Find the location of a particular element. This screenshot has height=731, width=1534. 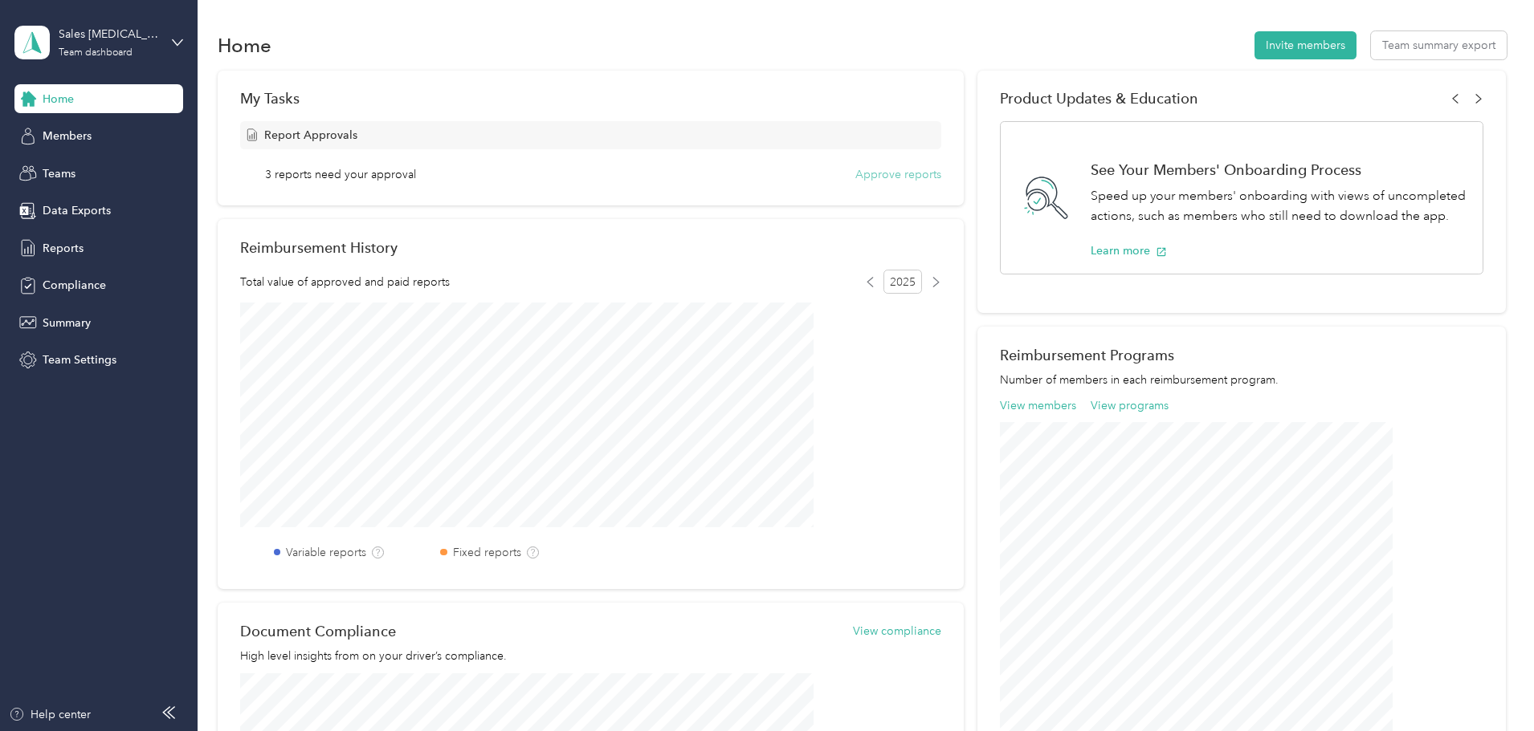

h2: Document Compliance is located at coordinates (318, 631).